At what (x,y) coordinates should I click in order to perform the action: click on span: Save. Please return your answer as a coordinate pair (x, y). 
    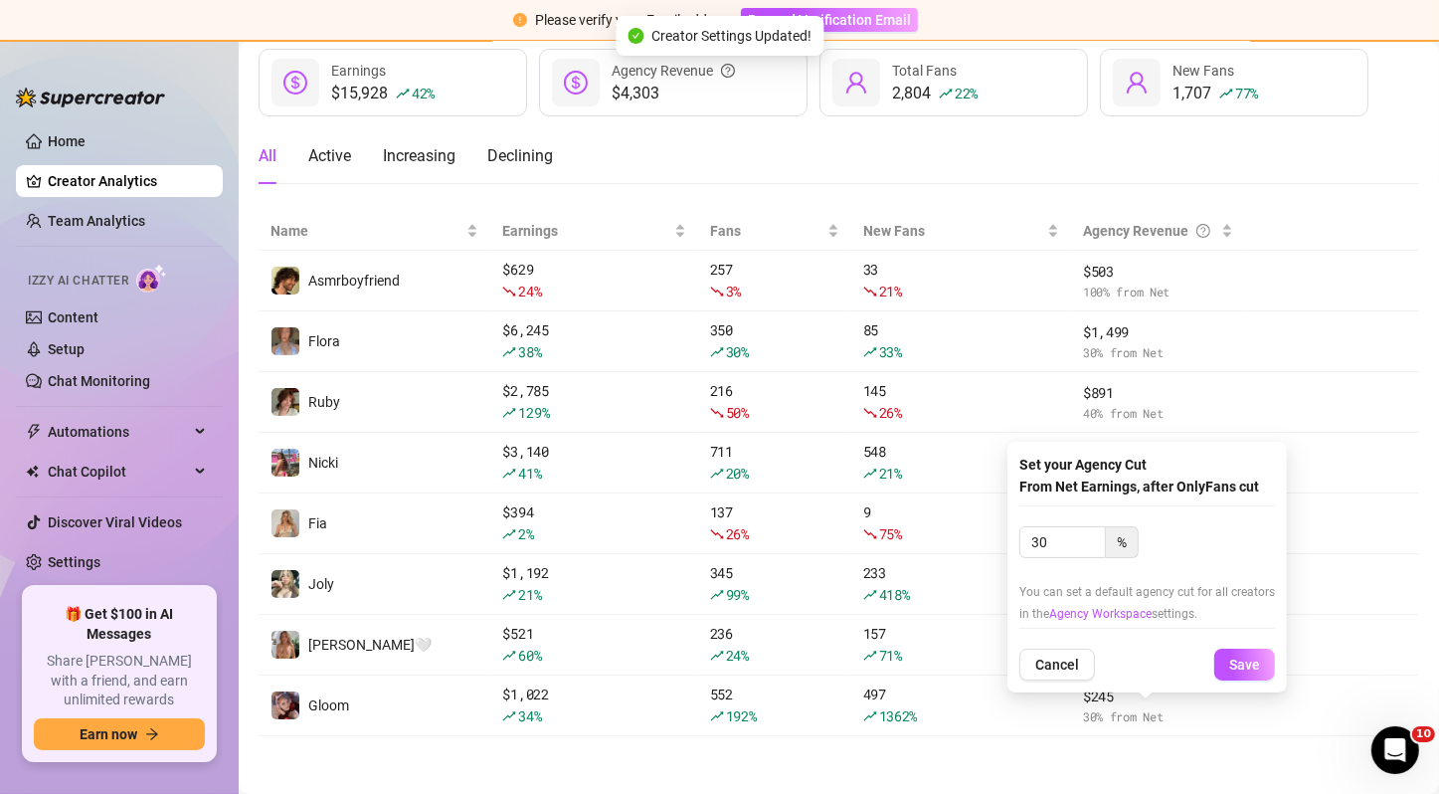
    Looking at the image, I should click on (1244, 664).